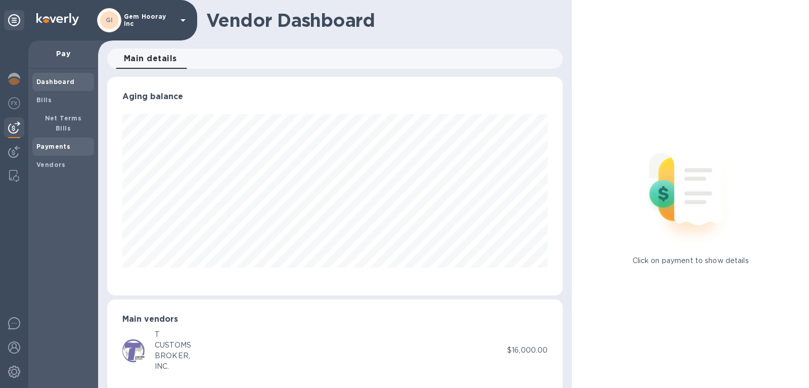 The image size is (809, 388). Describe the element at coordinates (173, 334) in the screenshot. I see `div: T` at that location.